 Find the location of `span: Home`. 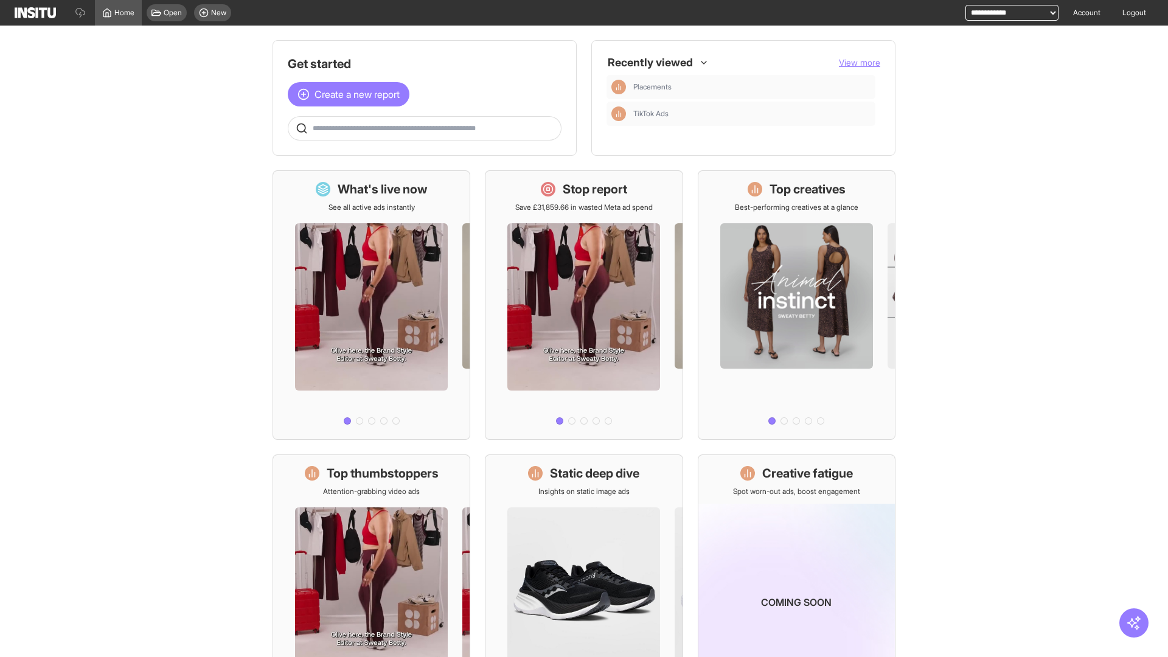

span: Home is located at coordinates (124, 13).